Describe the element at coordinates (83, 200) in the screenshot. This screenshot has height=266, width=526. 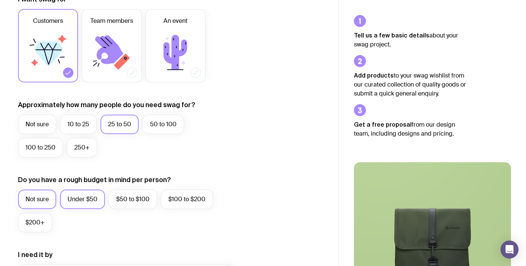
I see `label: Under $50` at that location.